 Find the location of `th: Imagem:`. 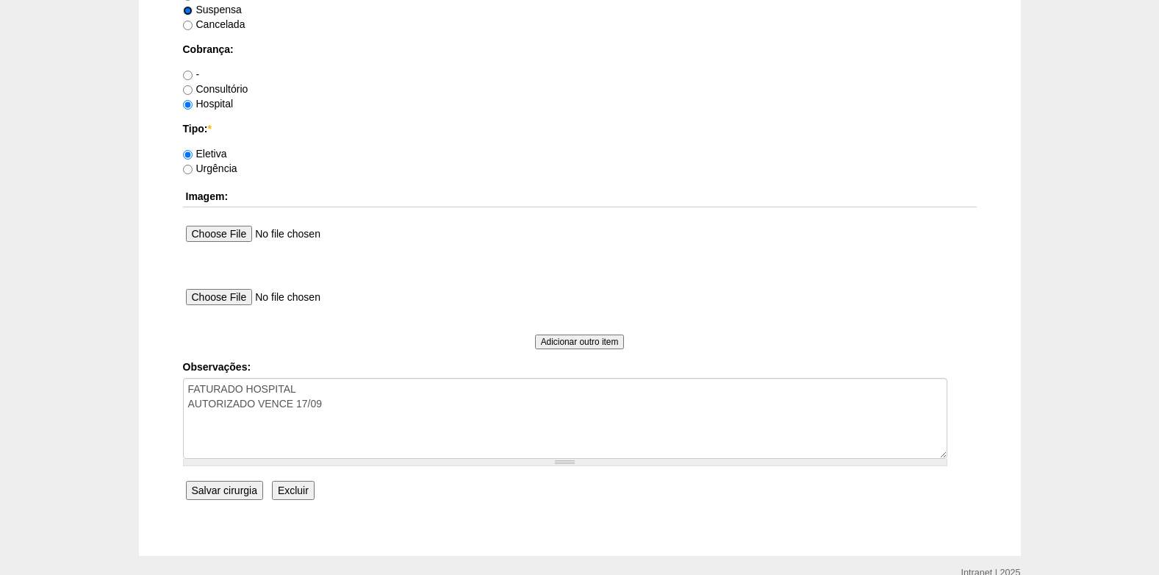

th: Imagem: is located at coordinates (580, 196).